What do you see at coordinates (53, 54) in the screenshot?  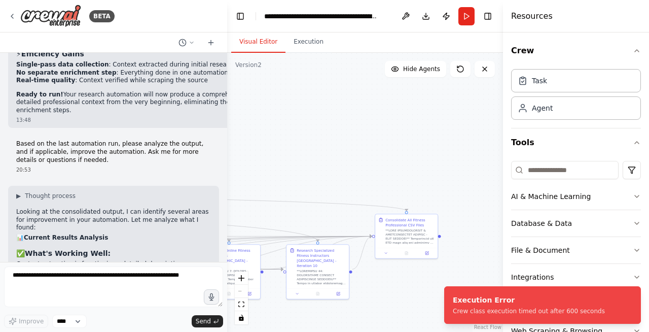 I see `strong: Efficiency Gains` at bounding box center [53, 54].